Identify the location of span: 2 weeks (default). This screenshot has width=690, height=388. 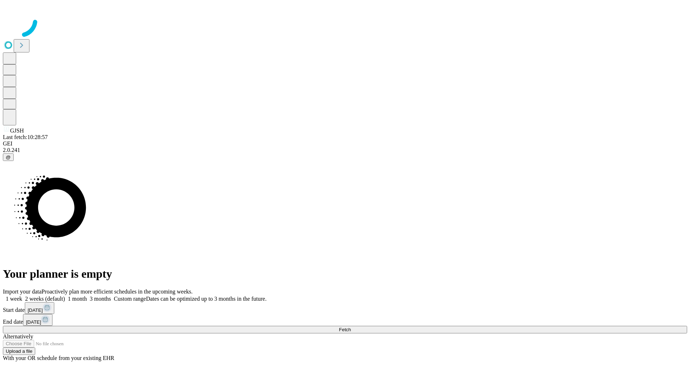
(45, 299).